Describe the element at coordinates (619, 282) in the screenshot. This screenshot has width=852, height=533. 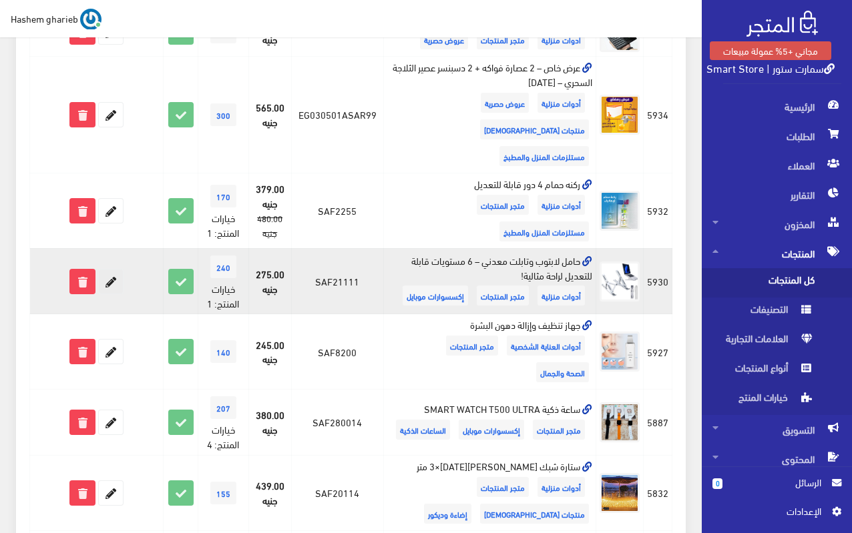
I see `img: haml-labtob-otablt-maadny-6-mstoyat.jpg` at that location.